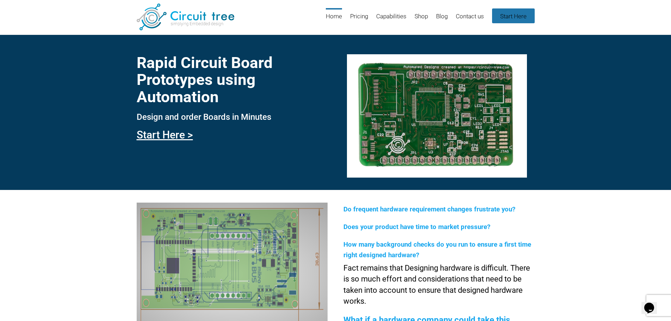 This screenshot has height=321, width=671. Describe the element at coordinates (232, 117) in the screenshot. I see `h3: Design and order Boards in Minutes` at that location.